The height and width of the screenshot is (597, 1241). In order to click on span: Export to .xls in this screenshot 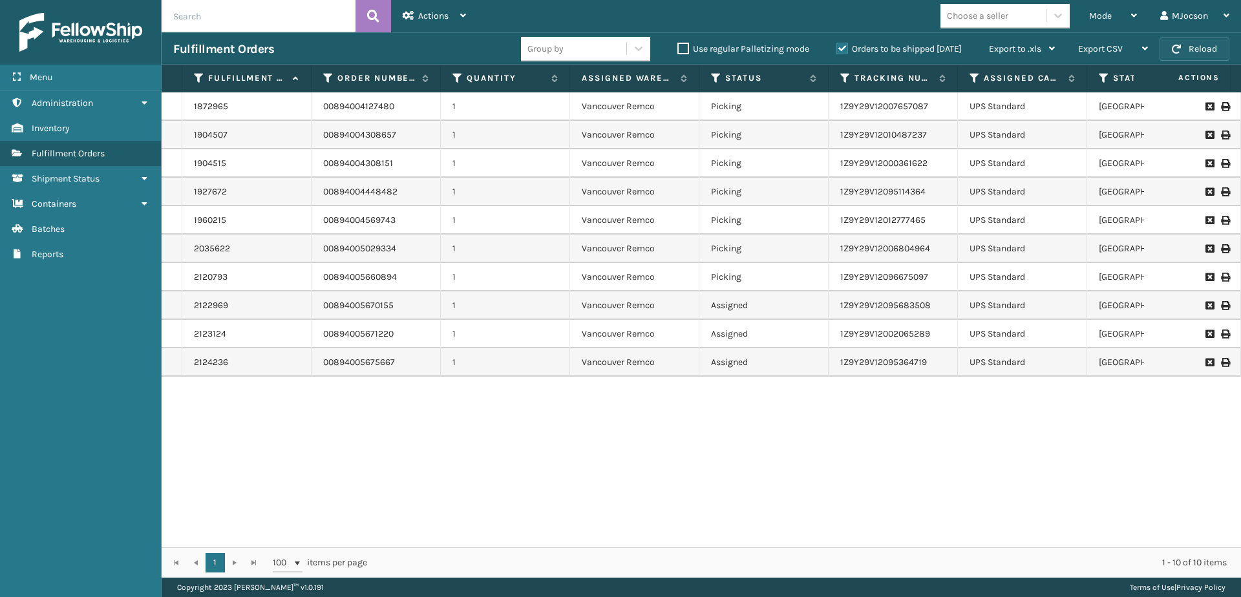, I will do `click(1015, 48)`.